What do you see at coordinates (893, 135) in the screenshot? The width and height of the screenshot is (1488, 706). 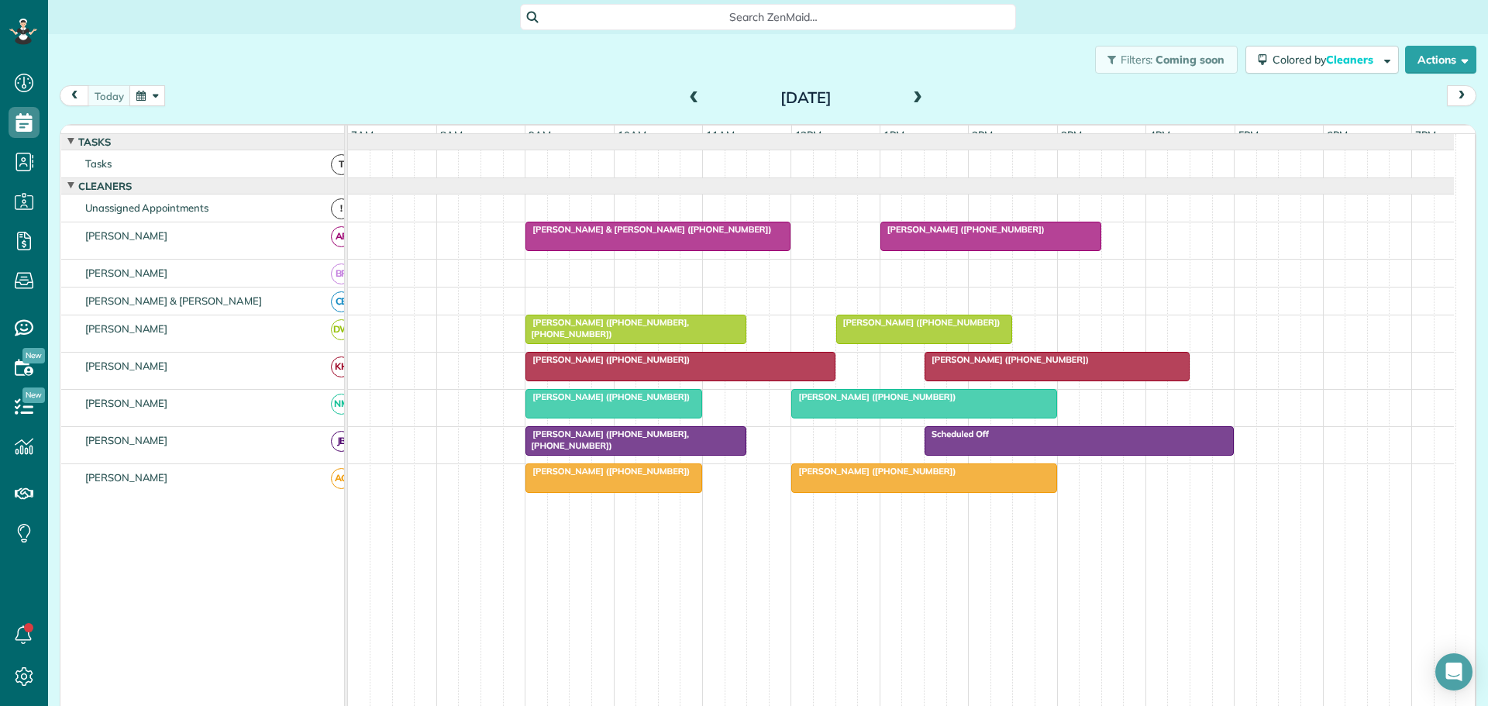 I see `span: 1pm` at bounding box center [893, 135].